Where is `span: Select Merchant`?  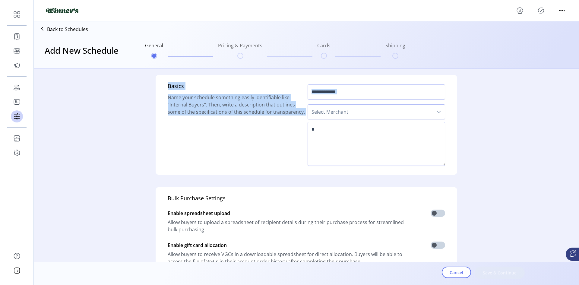
span: Select Merchant is located at coordinates (370, 112).